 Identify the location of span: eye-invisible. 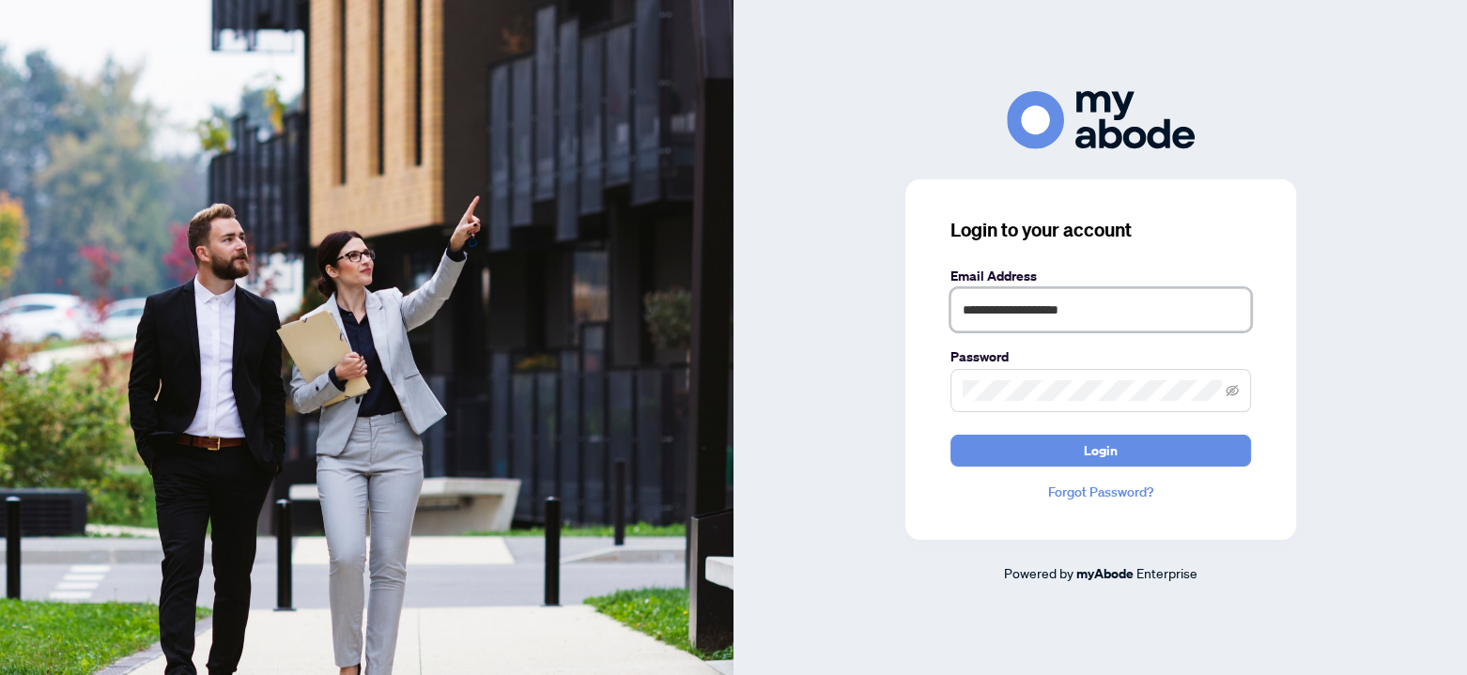
(1232, 391).